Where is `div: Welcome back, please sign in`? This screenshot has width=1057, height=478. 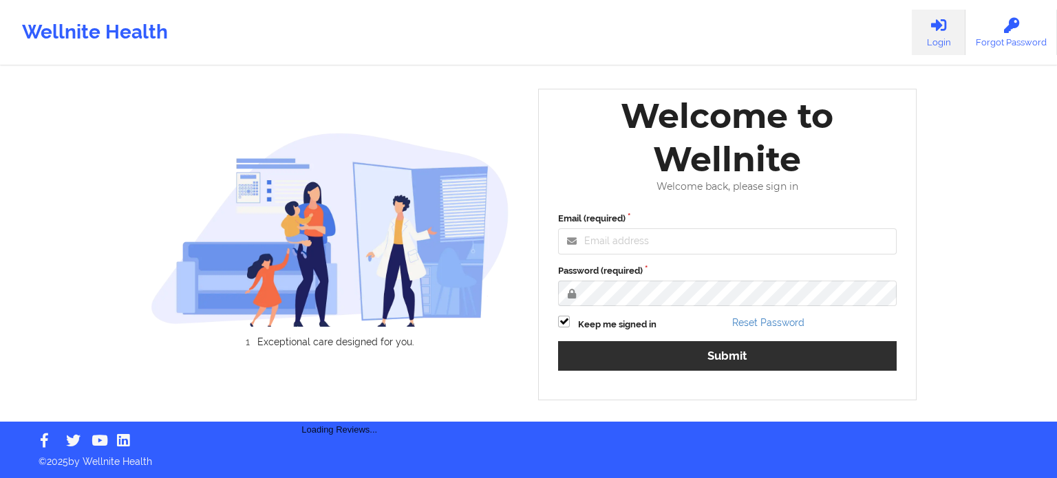
div: Welcome back, please sign in is located at coordinates (727, 186).